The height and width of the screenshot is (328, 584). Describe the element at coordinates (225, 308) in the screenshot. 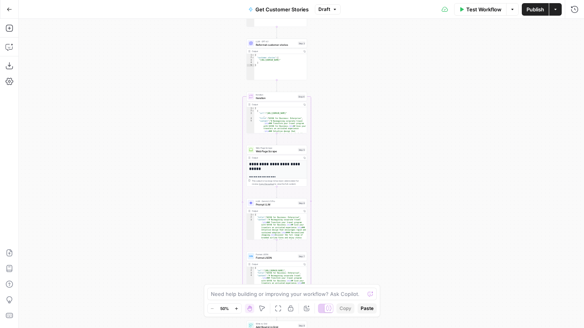

I see `span: 50%` at that location.